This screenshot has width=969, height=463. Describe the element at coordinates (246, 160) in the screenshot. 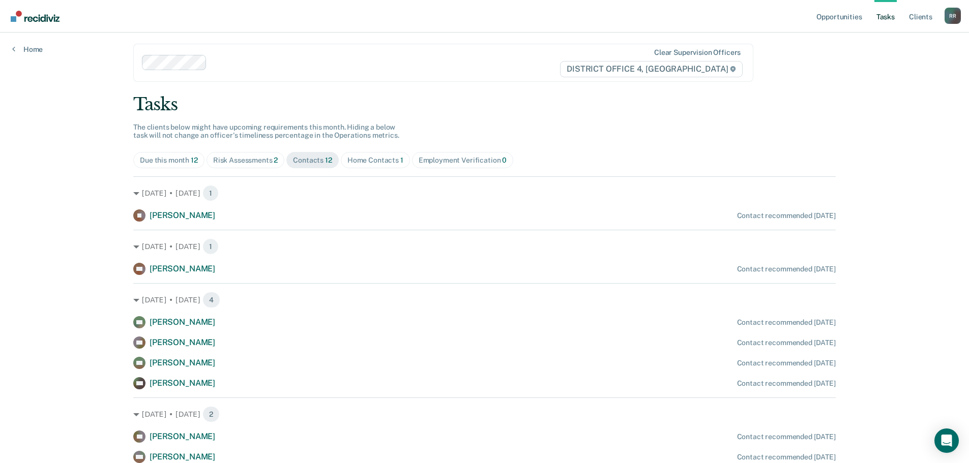

I see `div: Risk Assessments` at that location.